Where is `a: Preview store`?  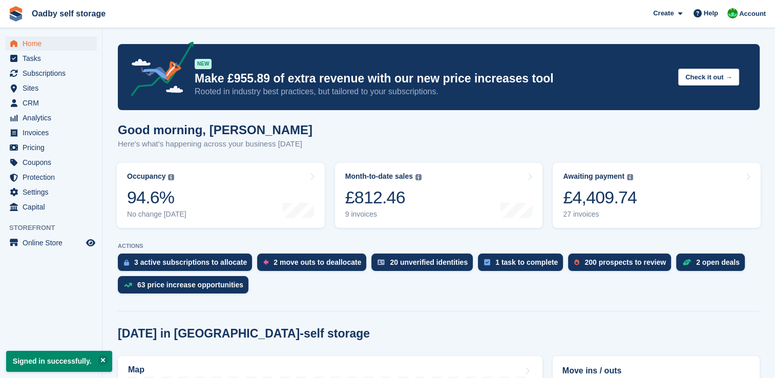 a: Preview store is located at coordinates (91, 243).